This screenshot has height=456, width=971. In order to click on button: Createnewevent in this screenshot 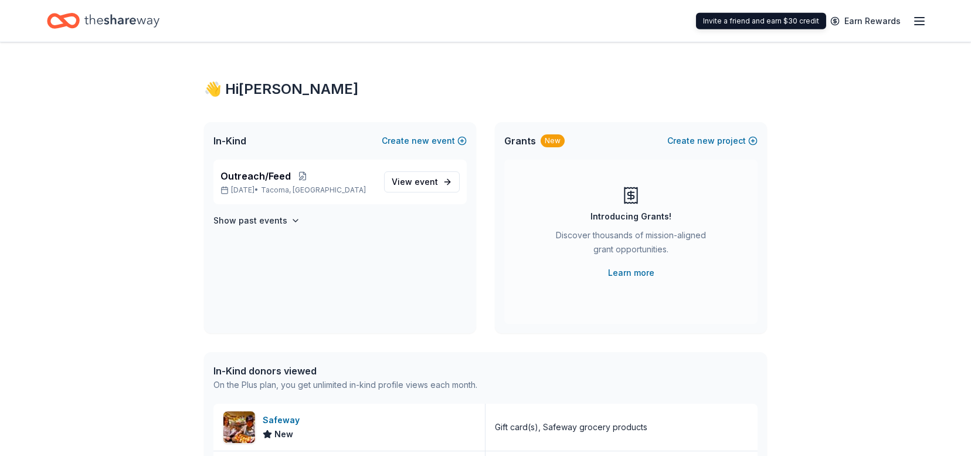, I will do `click(424, 141)`.